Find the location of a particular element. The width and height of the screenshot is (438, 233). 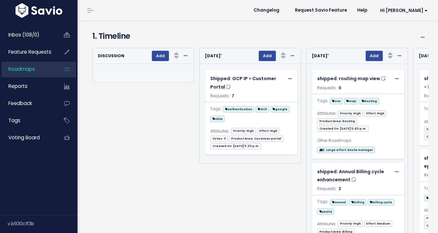

span: shipped: routing map view is located at coordinates (349, 79).